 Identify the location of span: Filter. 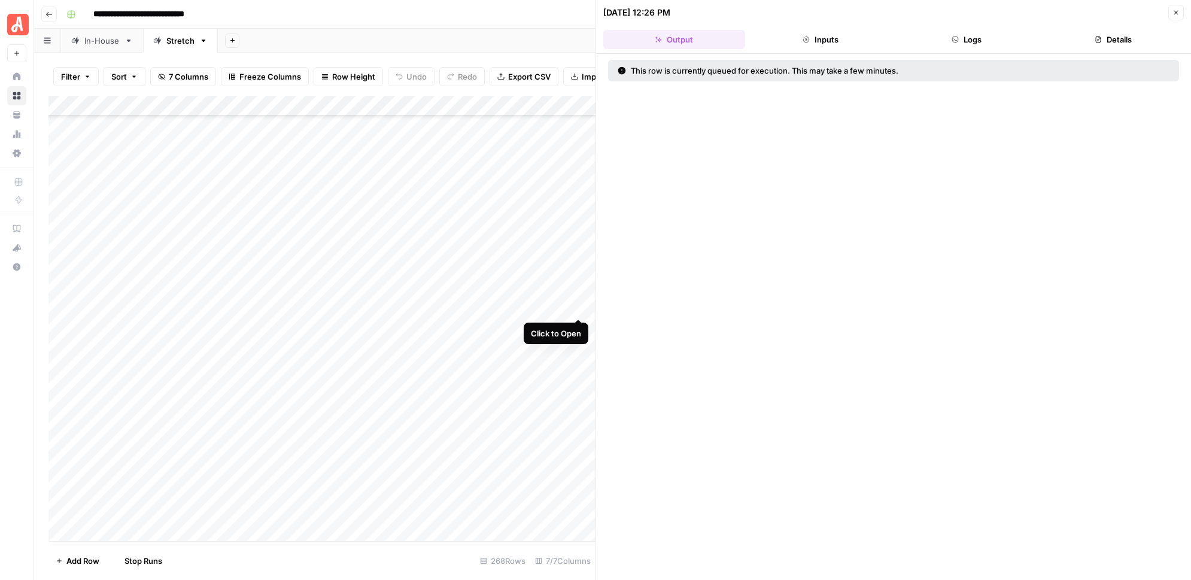
(71, 77).